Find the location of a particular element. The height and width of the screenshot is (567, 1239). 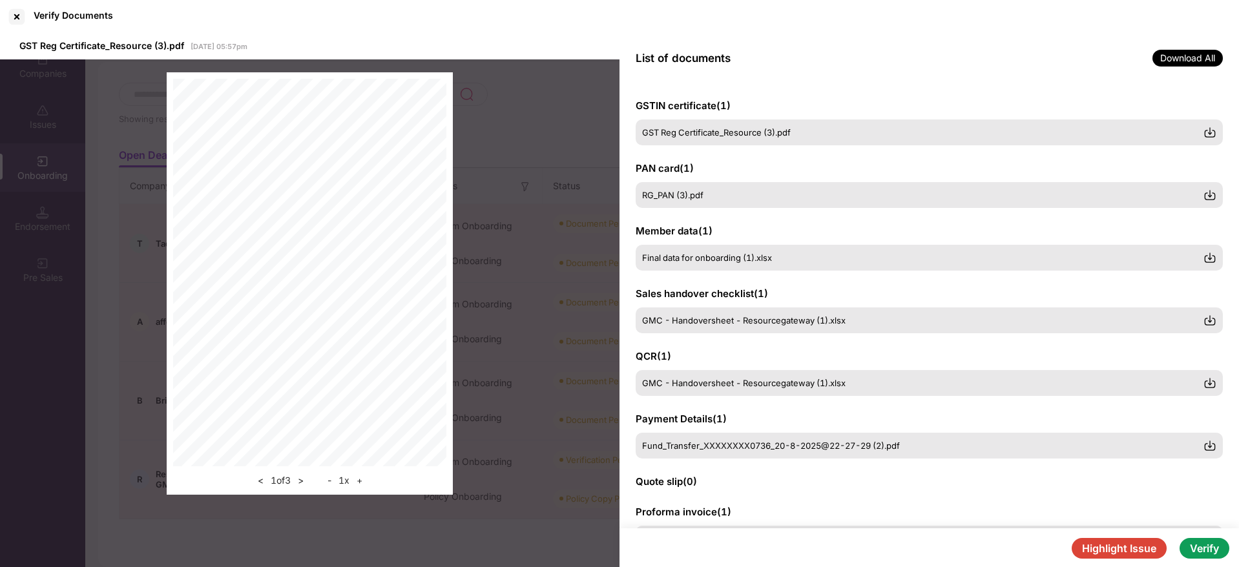

button: Highlight Issue is located at coordinates (1119, 548).